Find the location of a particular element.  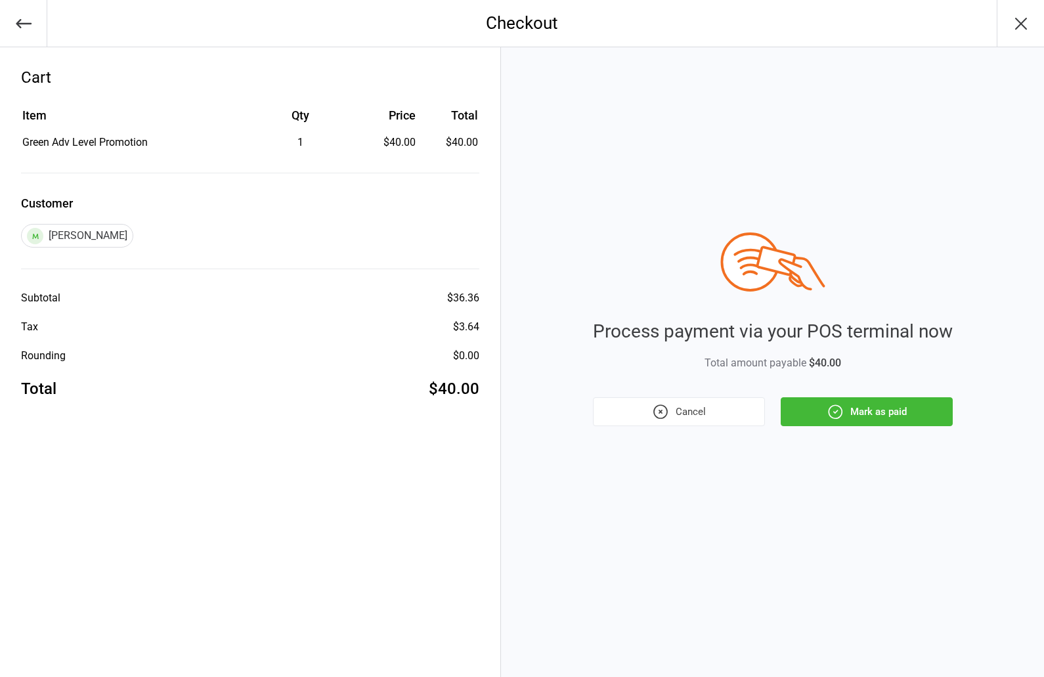

div: Cart is located at coordinates (250, 77).